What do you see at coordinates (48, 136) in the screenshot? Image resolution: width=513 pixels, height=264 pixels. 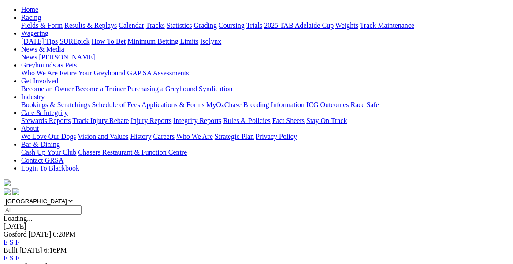 I see `a: We Love Our Dogs` at bounding box center [48, 136].